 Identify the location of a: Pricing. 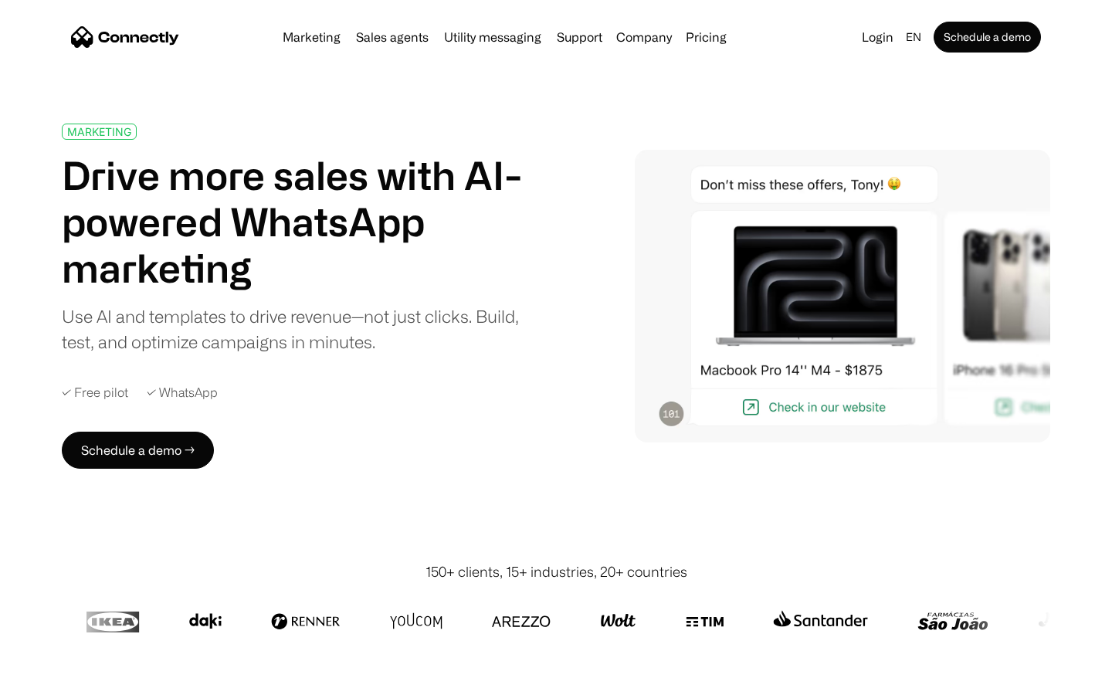
(706, 37).